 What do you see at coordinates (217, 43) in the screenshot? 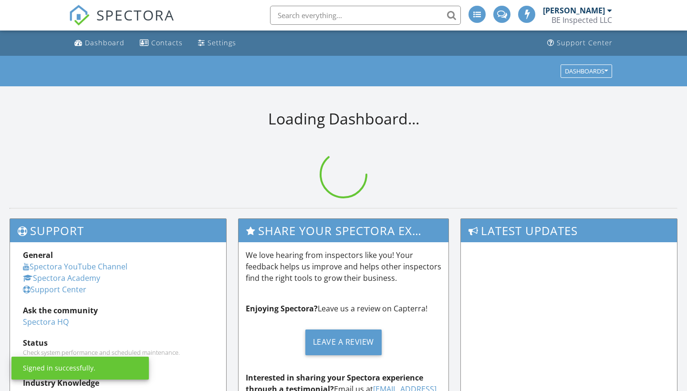
I see `a: Settings` at bounding box center [217, 43].